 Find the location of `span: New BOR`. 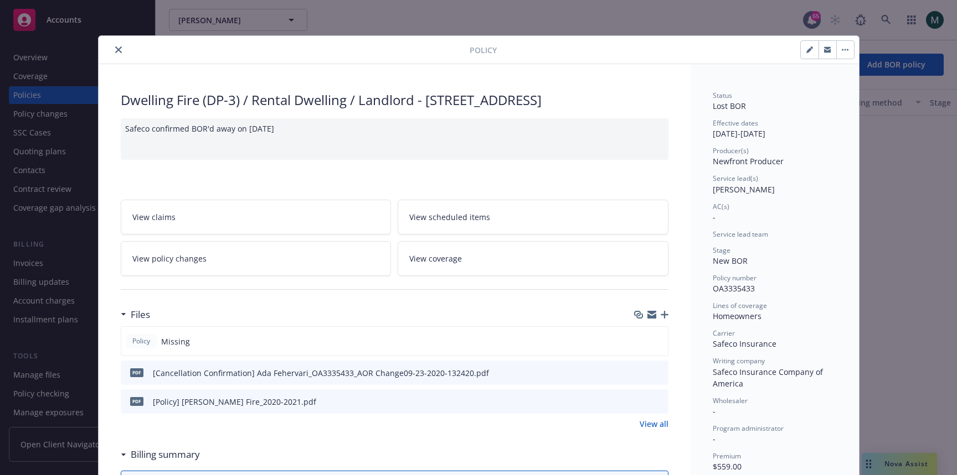

span: New BOR is located at coordinates (730, 261).